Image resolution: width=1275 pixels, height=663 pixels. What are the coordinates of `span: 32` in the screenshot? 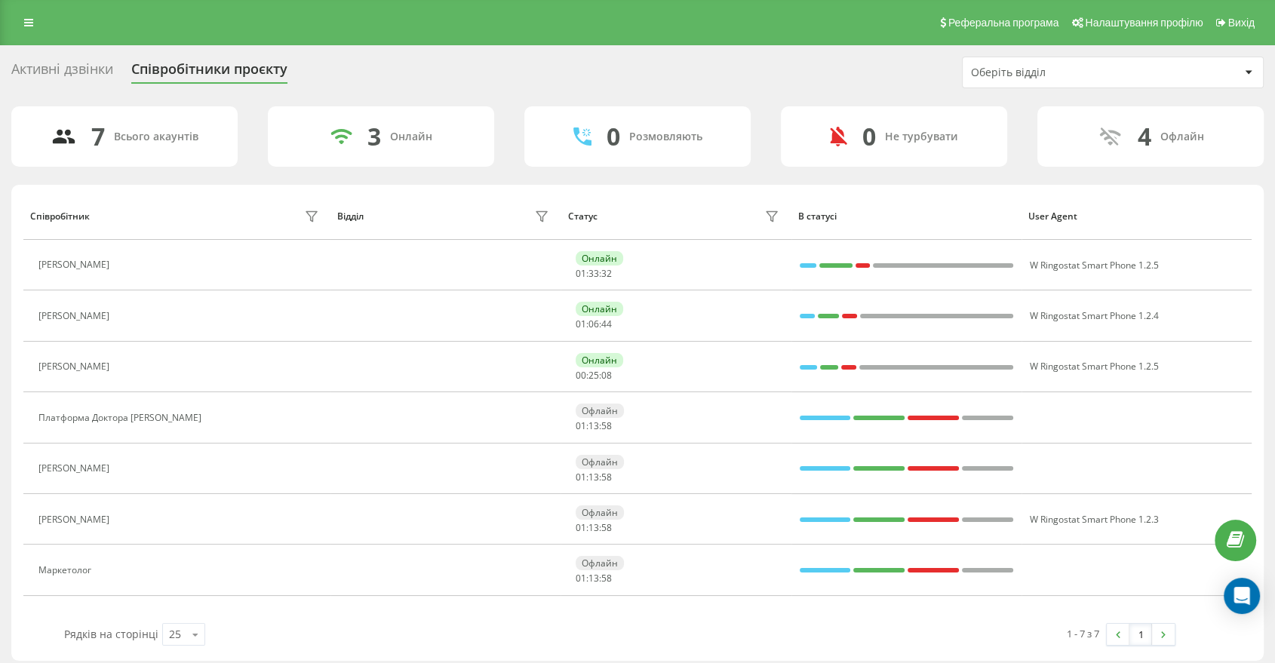 It's located at (606, 273).